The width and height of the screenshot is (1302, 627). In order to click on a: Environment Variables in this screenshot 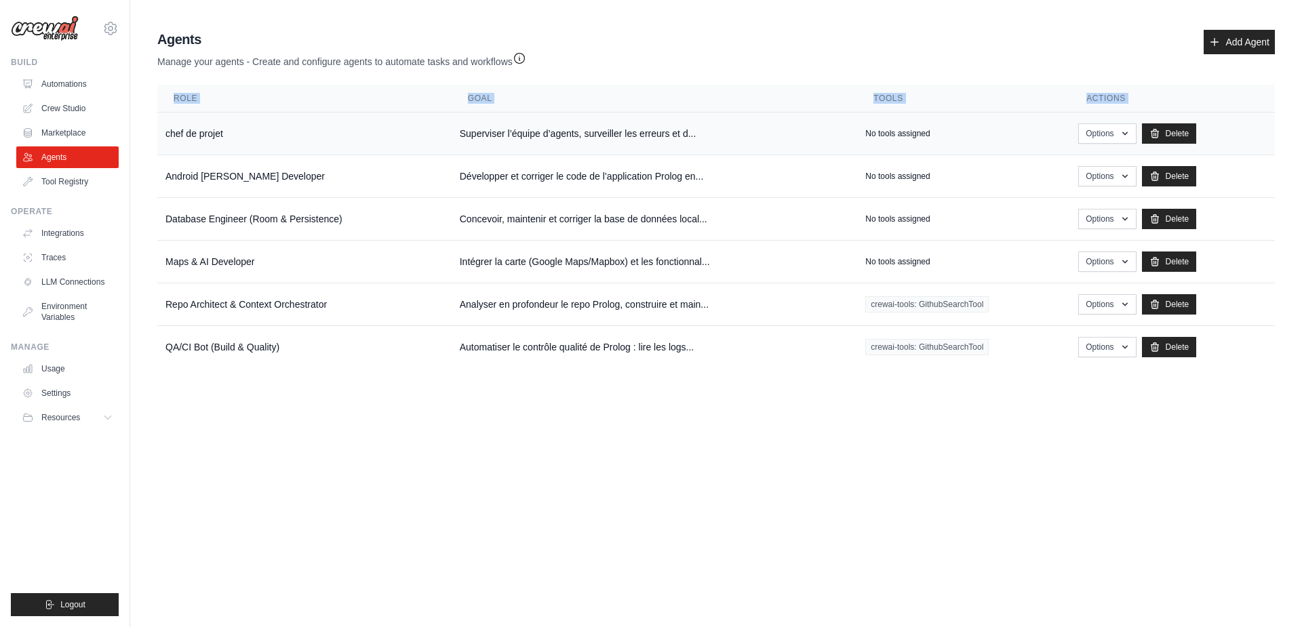, I will do `click(67, 312)`.